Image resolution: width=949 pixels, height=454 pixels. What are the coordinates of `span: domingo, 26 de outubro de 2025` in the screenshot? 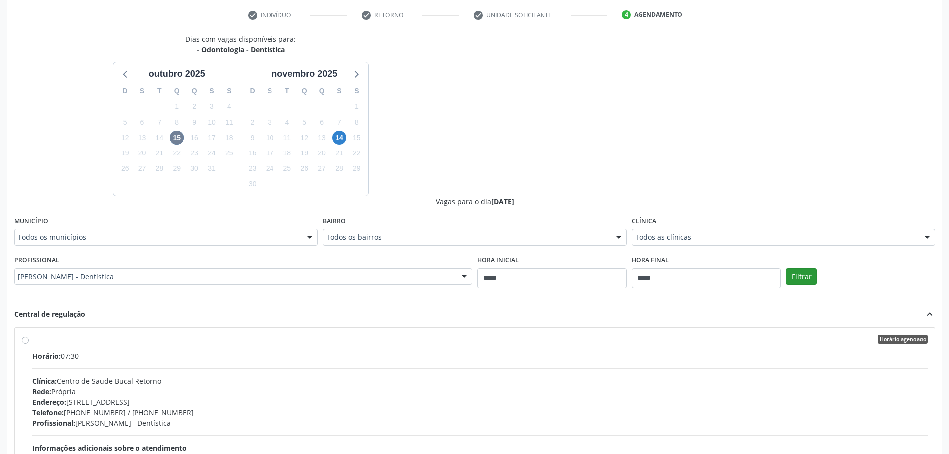 It's located at (125, 169).